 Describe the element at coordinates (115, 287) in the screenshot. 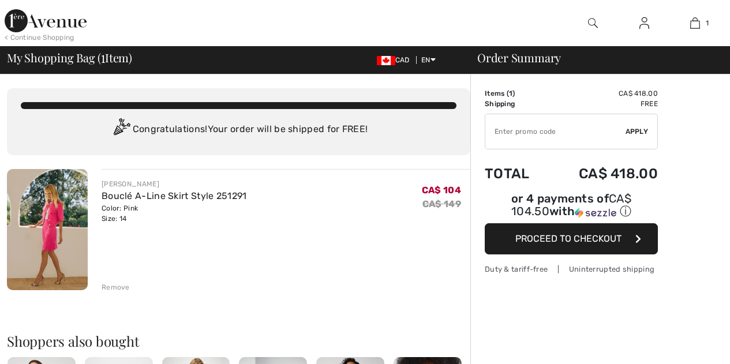

I see `div: Remove` at that location.